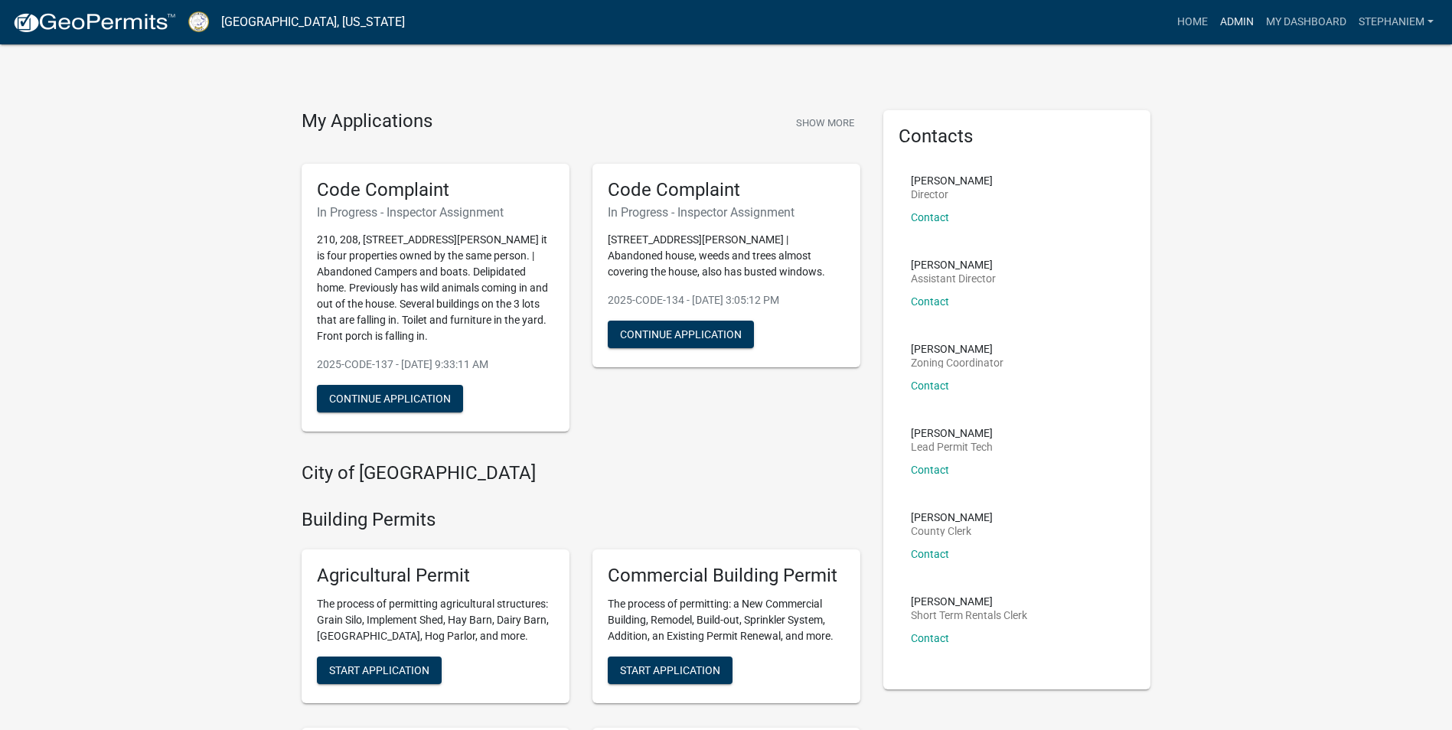 The height and width of the screenshot is (730, 1452). Describe the element at coordinates (198, 21) in the screenshot. I see `img: Putnam County, Georgia` at that location.